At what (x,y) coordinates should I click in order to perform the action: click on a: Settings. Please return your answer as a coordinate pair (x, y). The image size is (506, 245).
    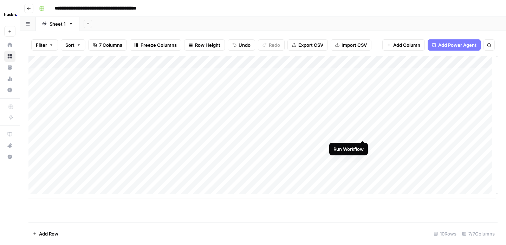
    Looking at the image, I should click on (10, 90).